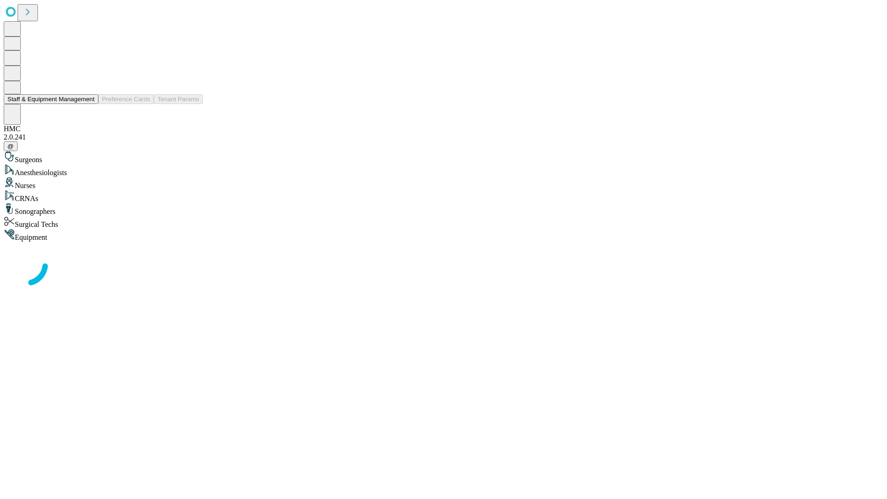  What do you see at coordinates (443, 137) in the screenshot?
I see `div: 2.0.241` at bounding box center [443, 137].